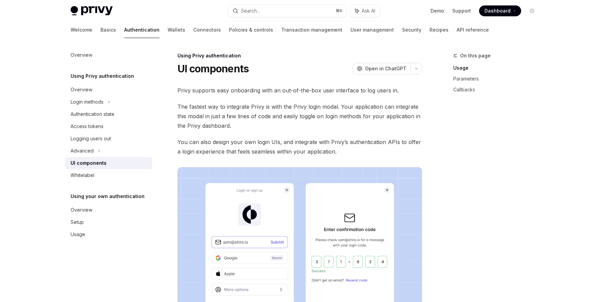  What do you see at coordinates (82, 175) in the screenshot?
I see `div: Whitelabel` at bounding box center [82, 175].